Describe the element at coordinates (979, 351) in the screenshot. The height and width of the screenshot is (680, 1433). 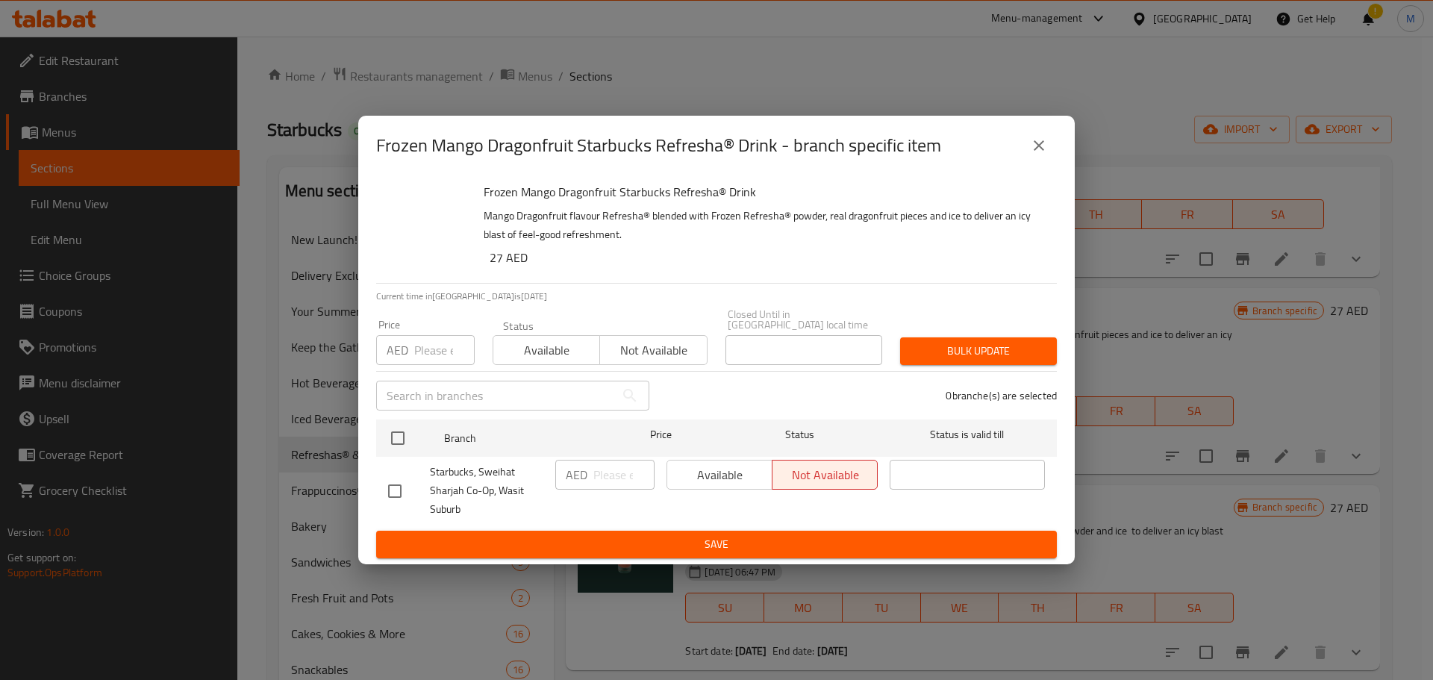
I see `span: Bulk update` at that location.